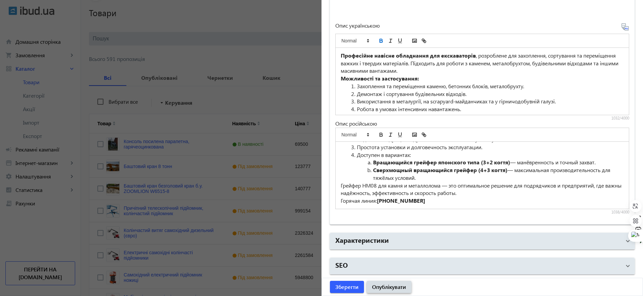  I want to click on li: — максимальная производительность для тяжёлых условий., so click(486, 174).